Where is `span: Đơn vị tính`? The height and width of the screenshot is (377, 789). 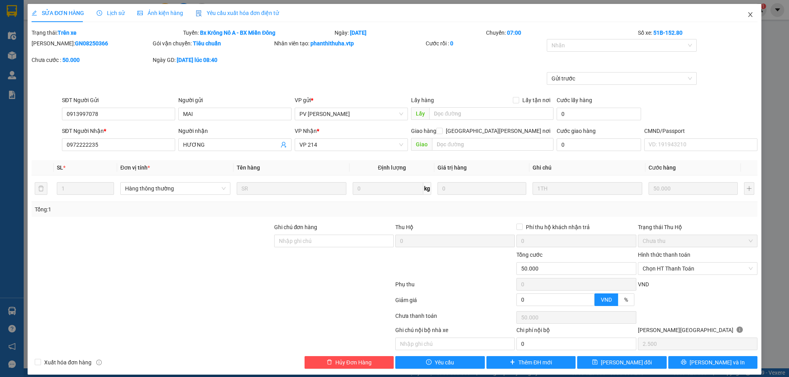 span: Đơn vị tính is located at coordinates (135, 168).